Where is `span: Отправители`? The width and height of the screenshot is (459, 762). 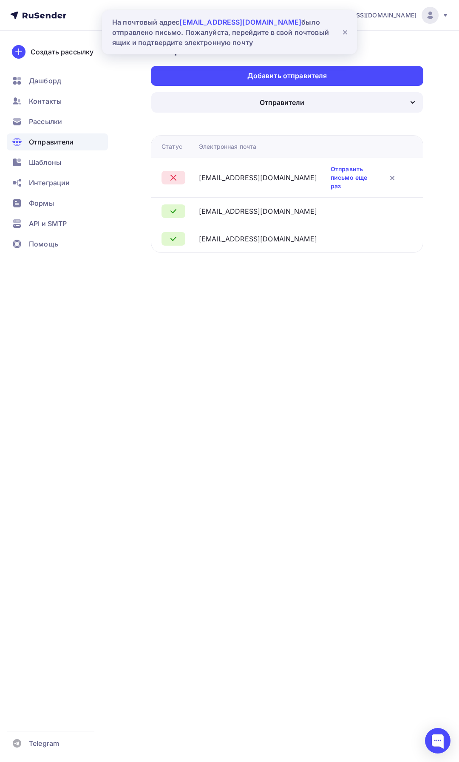
span: Отправители is located at coordinates (51, 142).